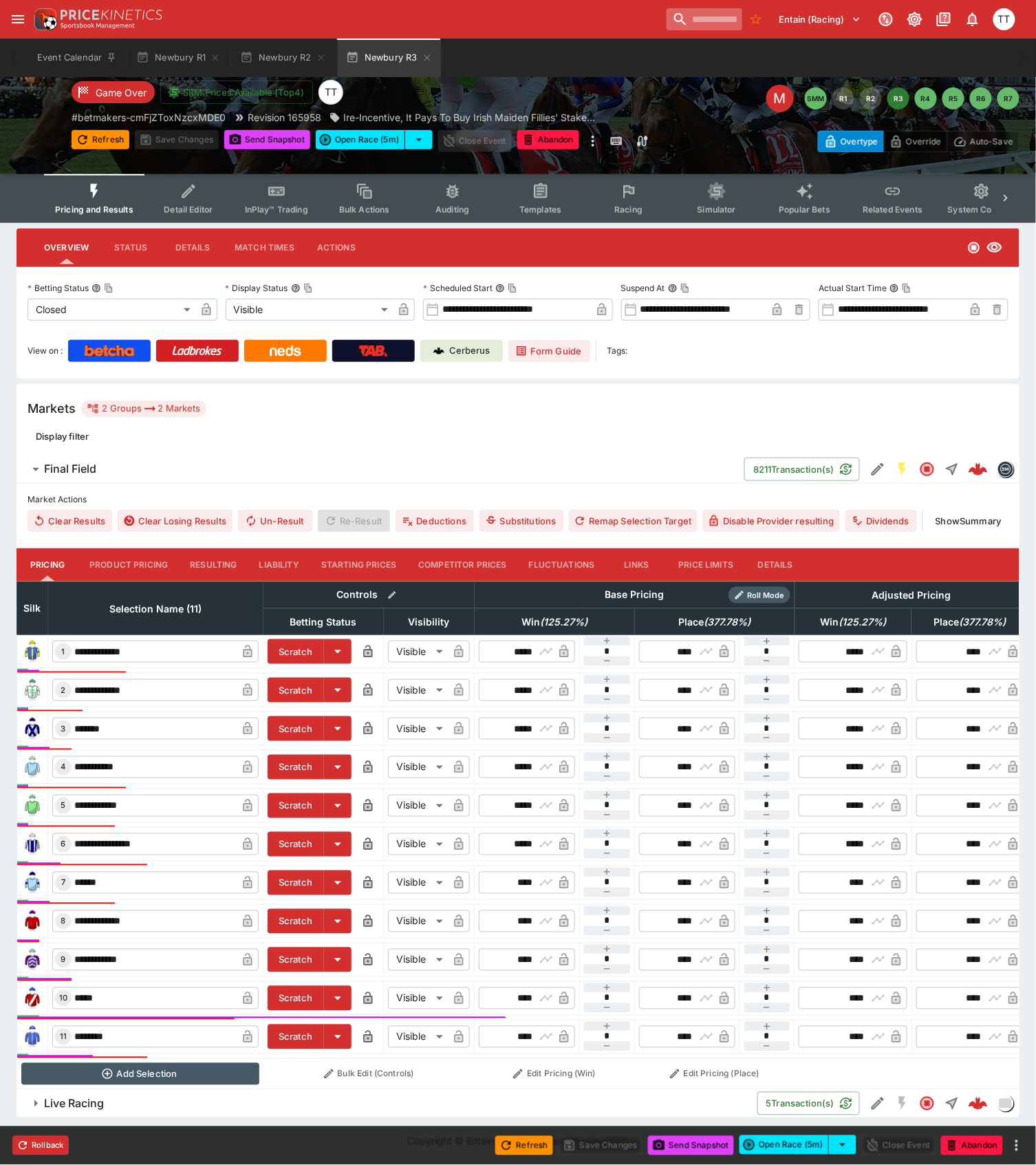 This screenshot has width=1036, height=1165. What do you see at coordinates (373, 351) in the screenshot?
I see `img: TabNZ` at bounding box center [373, 351].